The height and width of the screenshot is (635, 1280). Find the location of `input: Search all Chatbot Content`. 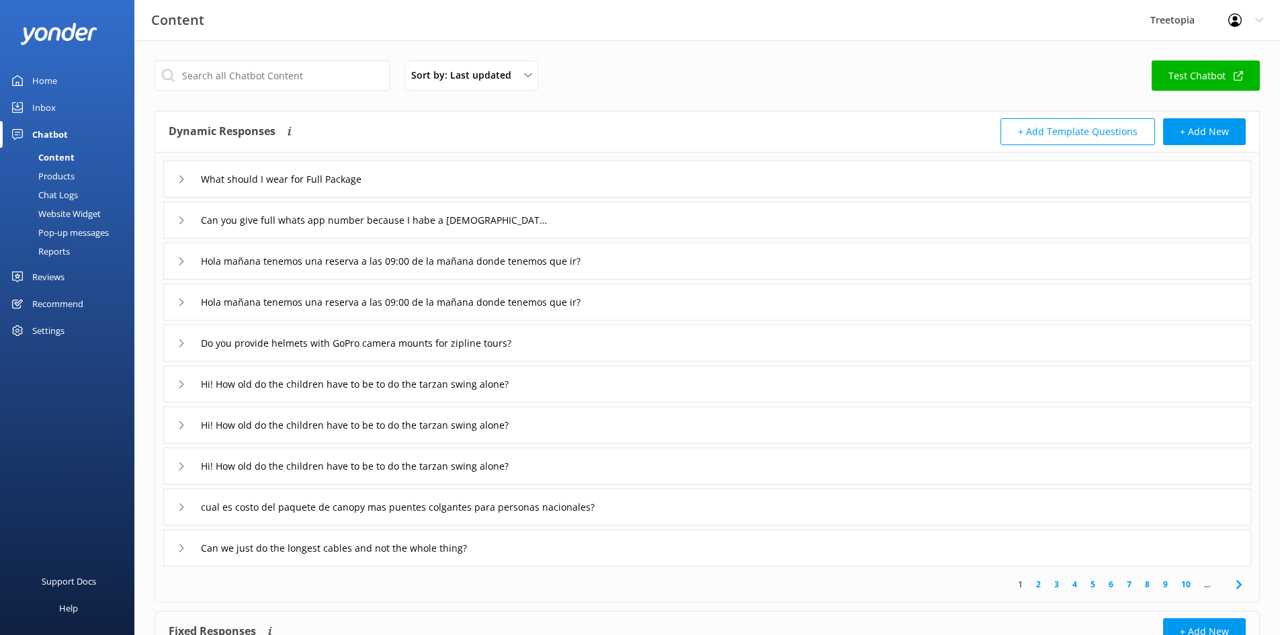

input: Search all Chatbot Content is located at coordinates (272, 75).